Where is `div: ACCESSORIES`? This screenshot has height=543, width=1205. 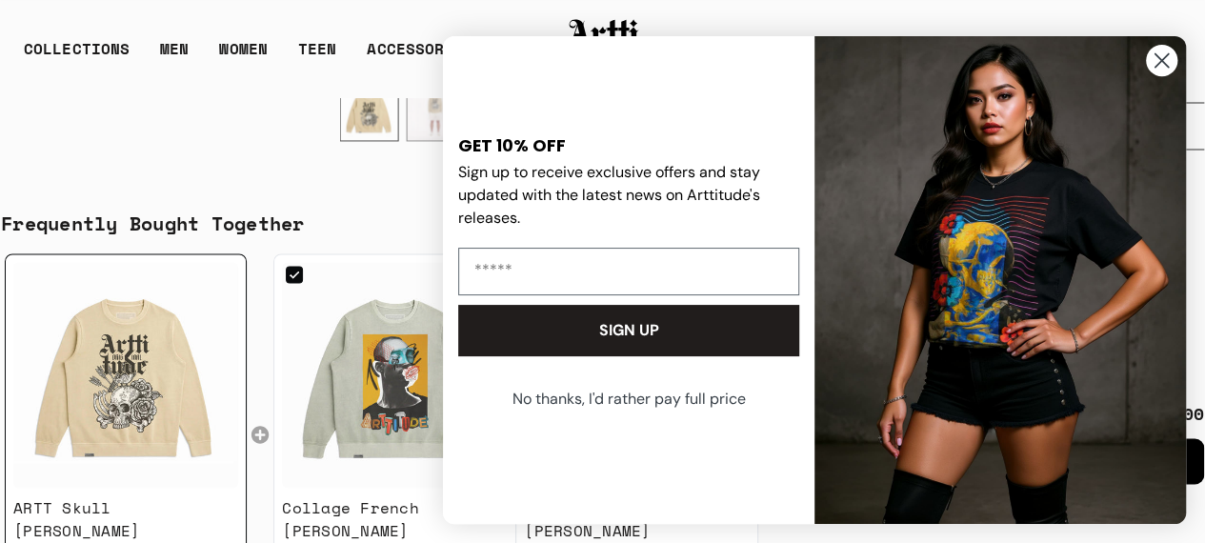 div: ACCESSORIES is located at coordinates (419, 56).